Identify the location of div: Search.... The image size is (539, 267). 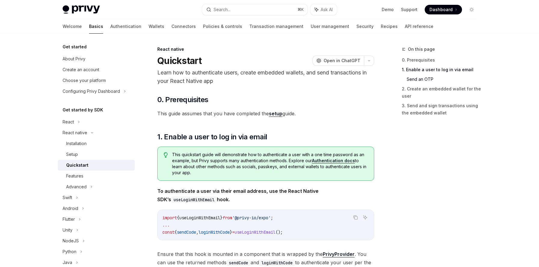
(222, 10).